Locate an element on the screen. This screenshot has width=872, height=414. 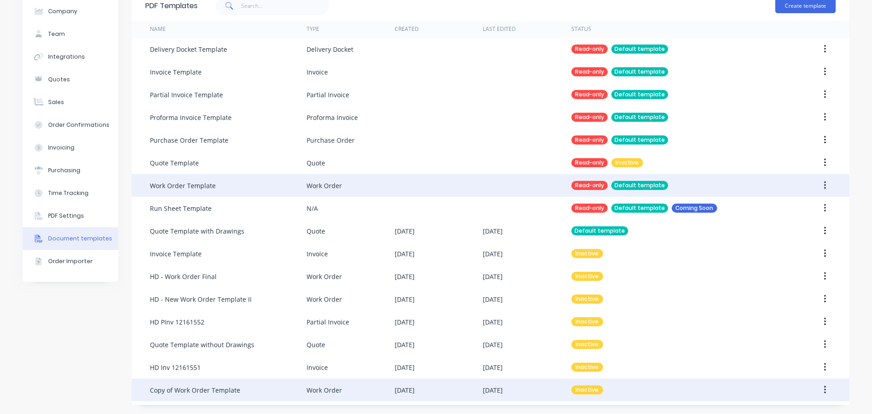
div: Quote Template without Drawings is located at coordinates (202, 344).